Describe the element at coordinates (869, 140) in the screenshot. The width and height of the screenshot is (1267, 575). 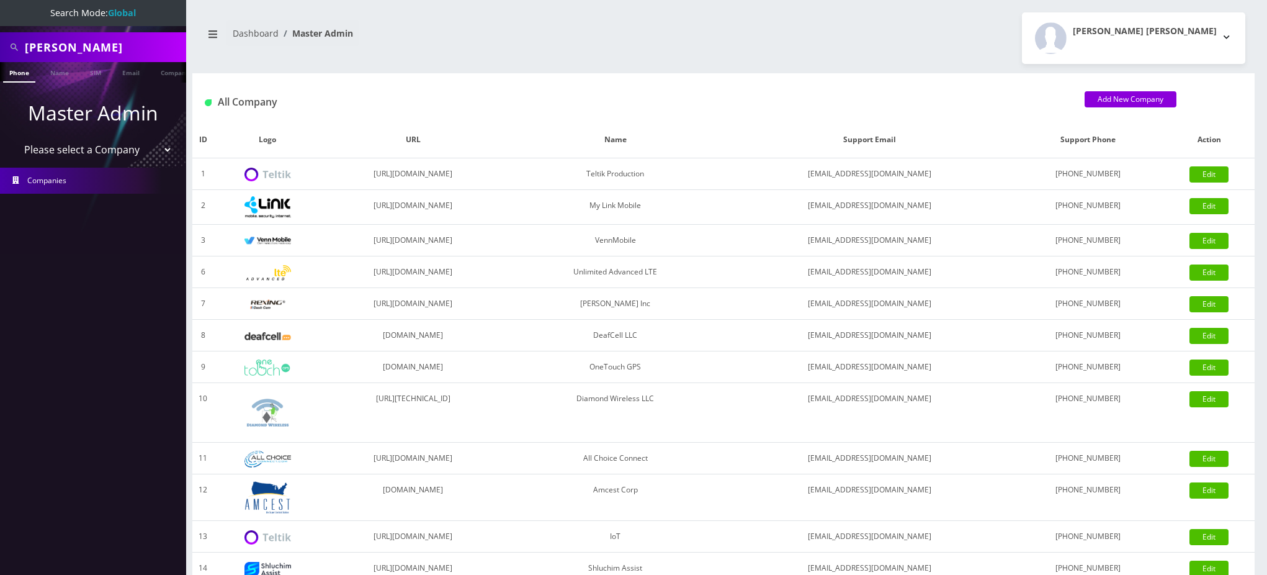
I see `th: Support Email` at that location.